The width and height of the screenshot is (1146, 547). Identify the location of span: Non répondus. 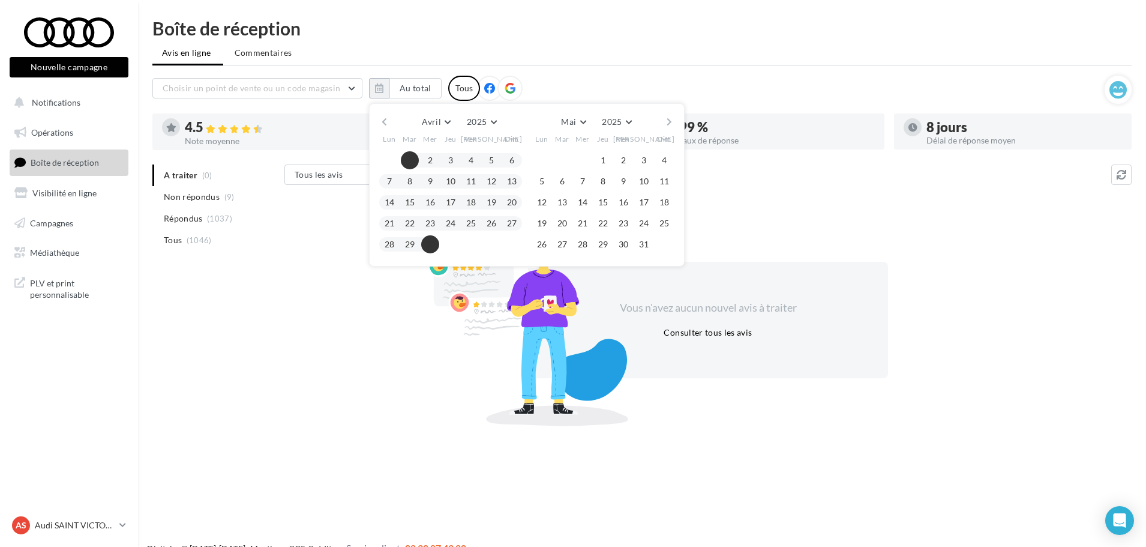
(191, 197).